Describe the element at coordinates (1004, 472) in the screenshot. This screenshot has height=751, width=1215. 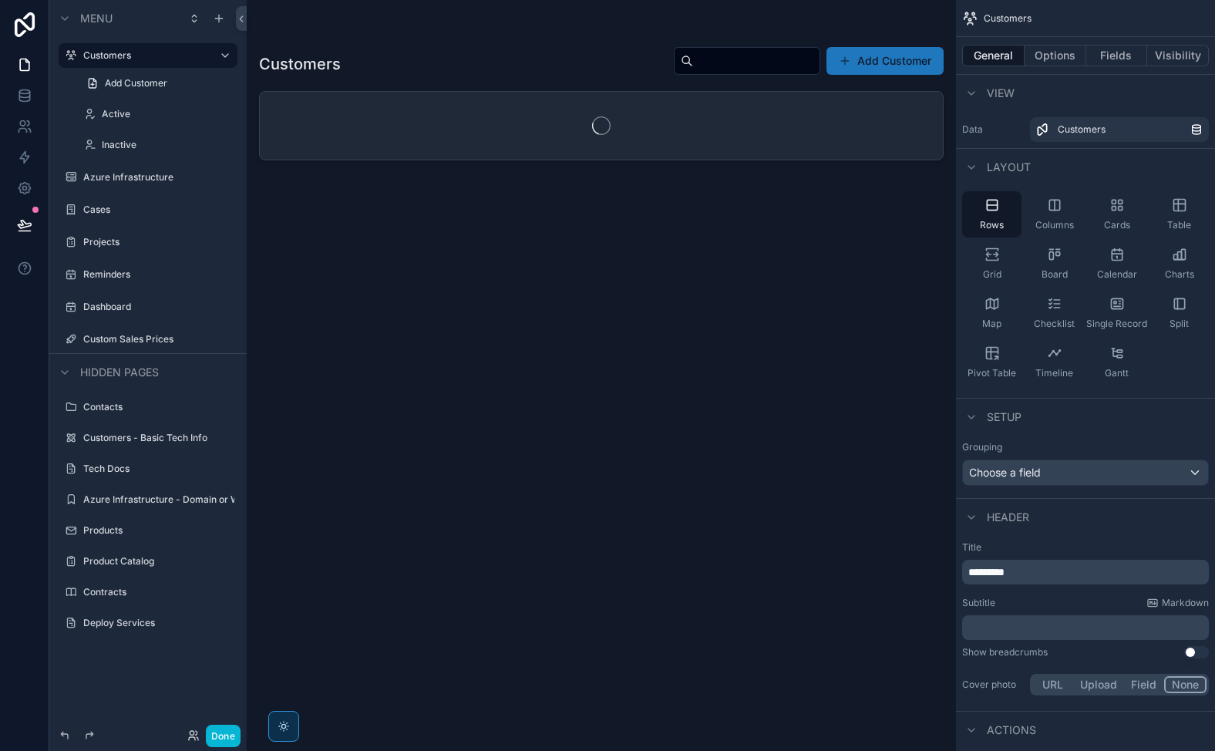
I see `span: Choose a field` at that location.